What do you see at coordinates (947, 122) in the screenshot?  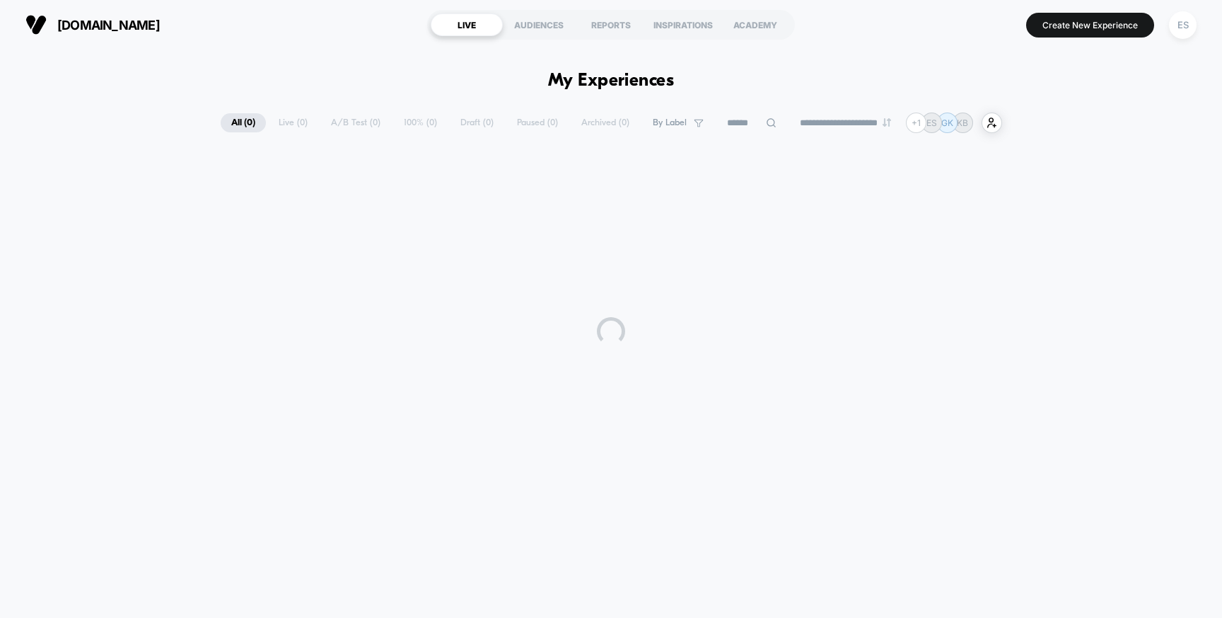 I see `p: GK` at bounding box center [947, 122].